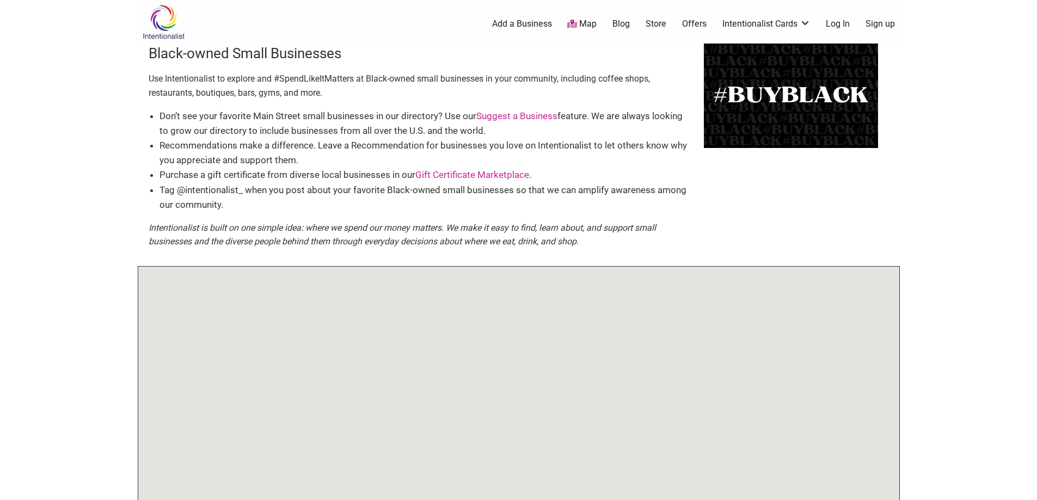 This screenshot has width=1037, height=500. I want to click on a: Intentionalist Cards, so click(767, 24).